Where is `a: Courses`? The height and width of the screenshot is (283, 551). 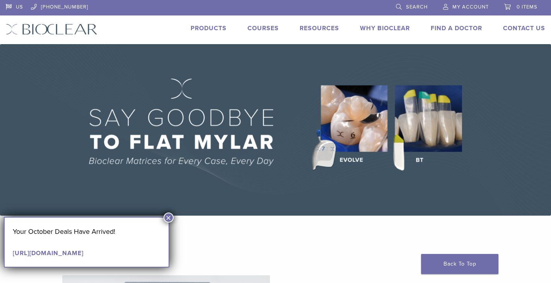 a: Courses is located at coordinates (263, 28).